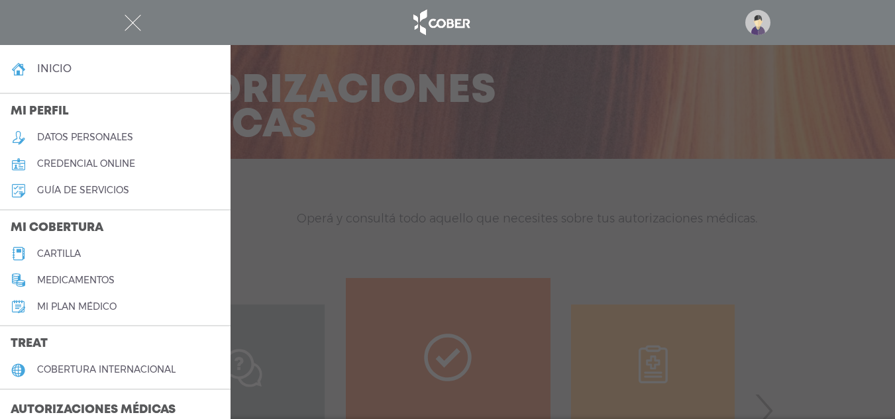 This screenshot has height=419, width=895. Describe the element at coordinates (54, 68) in the screenshot. I see `h4: inicio` at that location.